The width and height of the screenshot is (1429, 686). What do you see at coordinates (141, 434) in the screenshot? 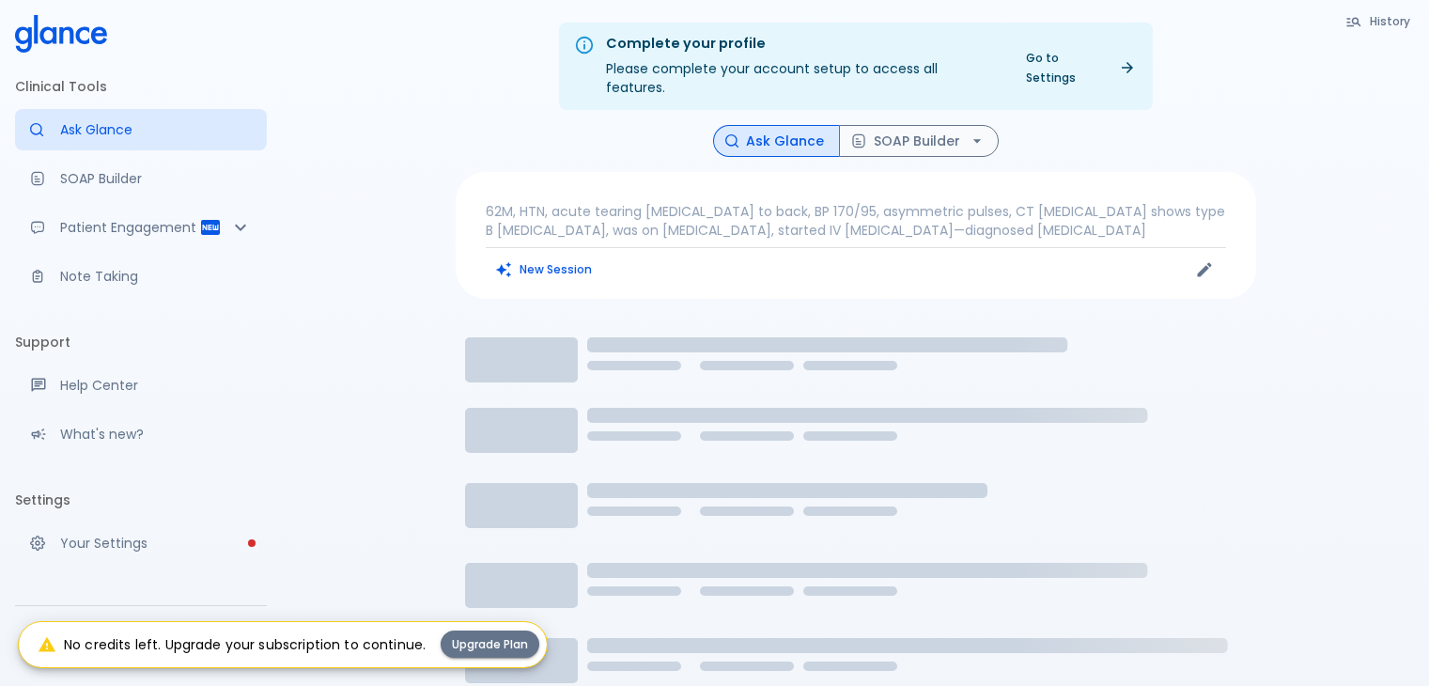
I see `div: Recent updates and feature releases` at bounding box center [141, 434].